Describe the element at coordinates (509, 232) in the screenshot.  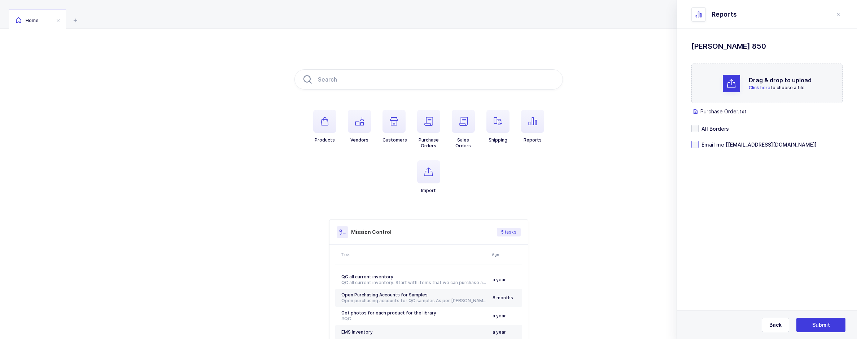
I see `span: 5 tasks` at that location.